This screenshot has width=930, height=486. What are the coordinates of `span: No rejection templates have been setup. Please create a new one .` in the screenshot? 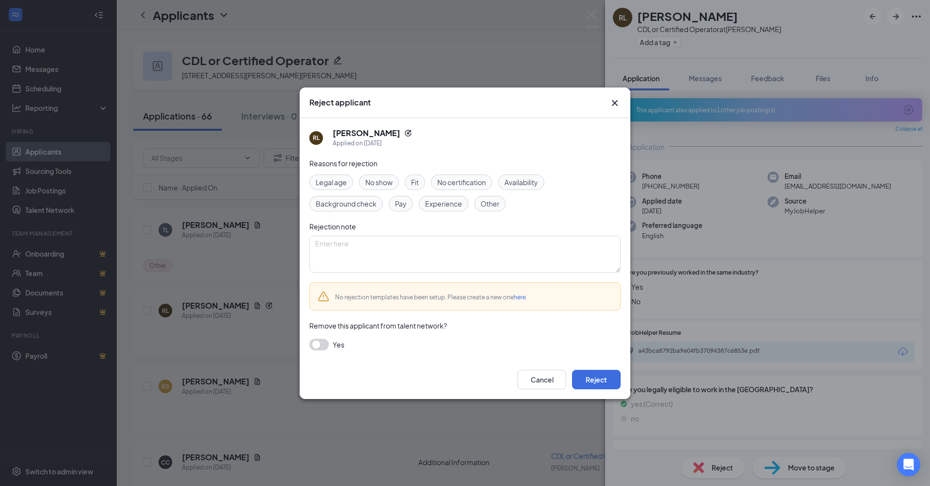 It's located at (431, 297).